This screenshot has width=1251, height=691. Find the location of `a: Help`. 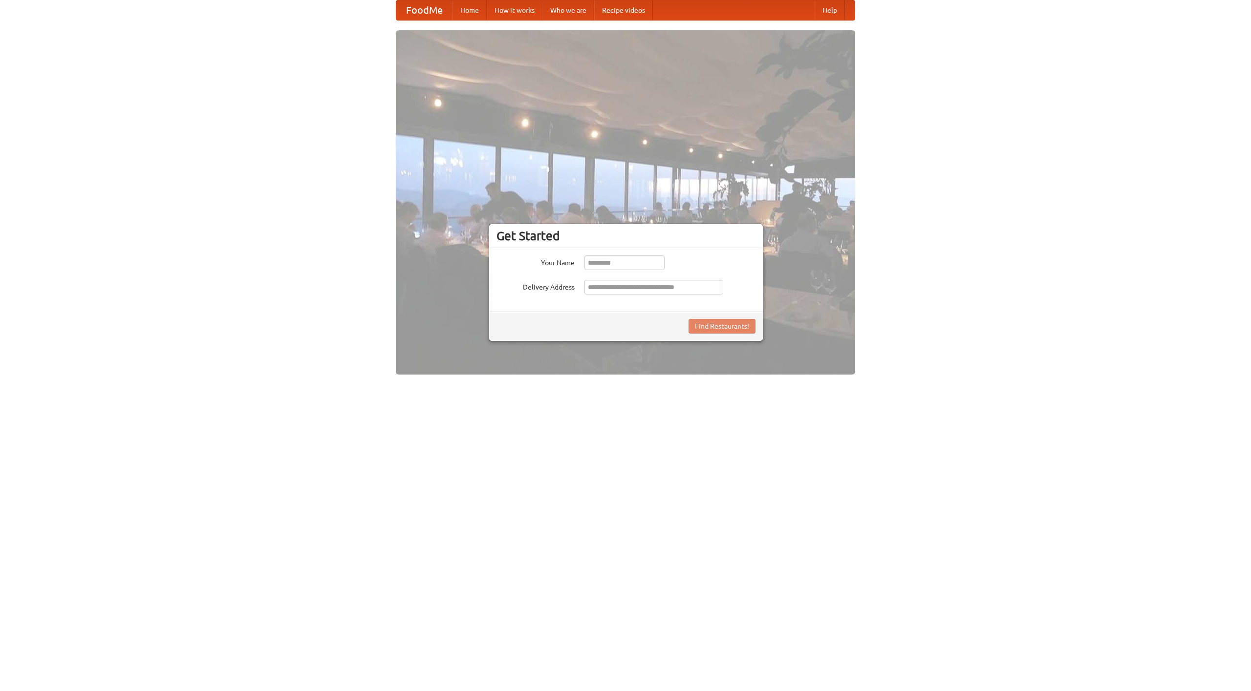

a: Help is located at coordinates (830, 10).